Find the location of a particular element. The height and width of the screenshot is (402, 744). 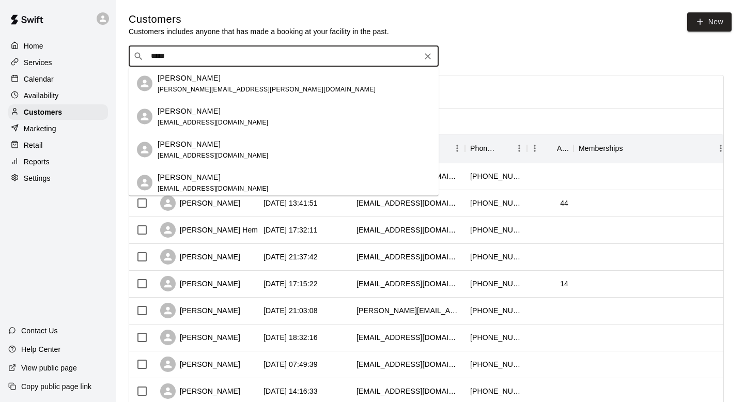

div: Marketing is located at coordinates (58, 129).